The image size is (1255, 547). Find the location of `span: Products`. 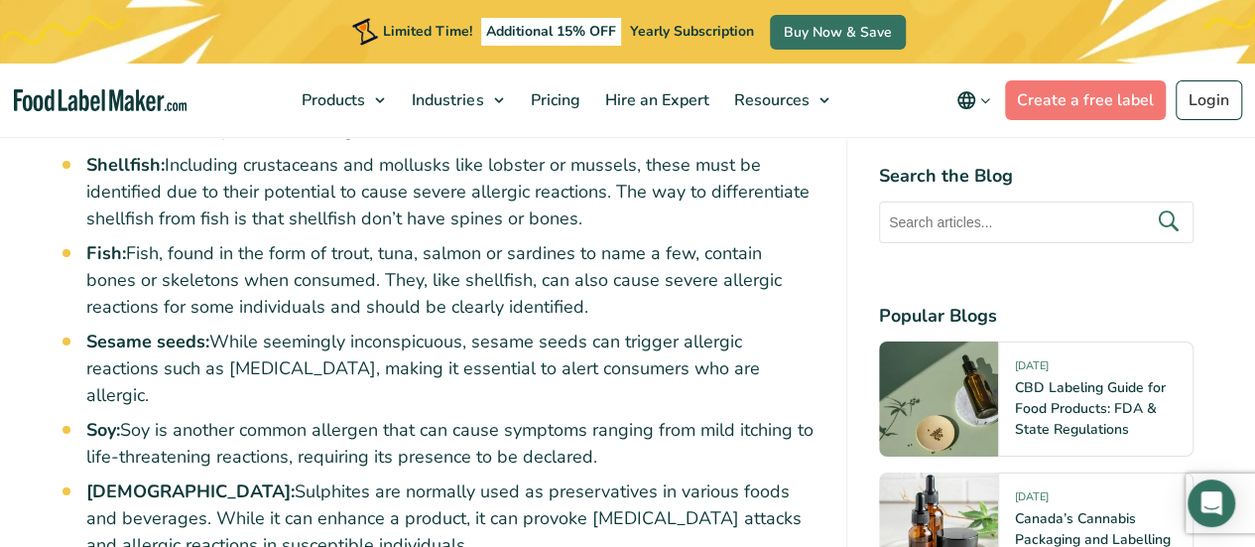

span: Products is located at coordinates (331, 100).